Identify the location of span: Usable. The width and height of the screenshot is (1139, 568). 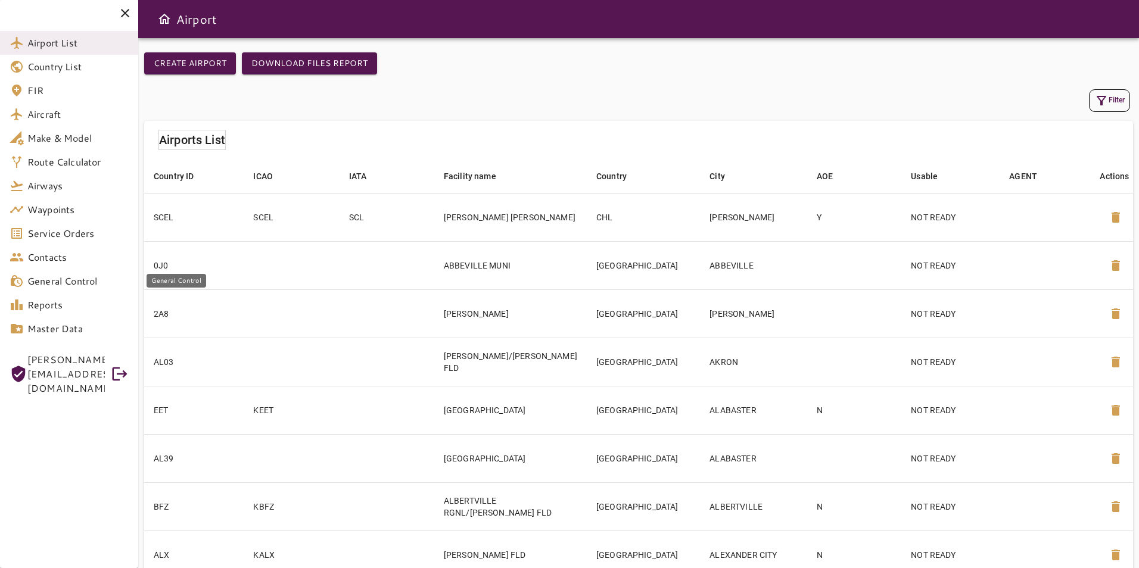
(932, 176).